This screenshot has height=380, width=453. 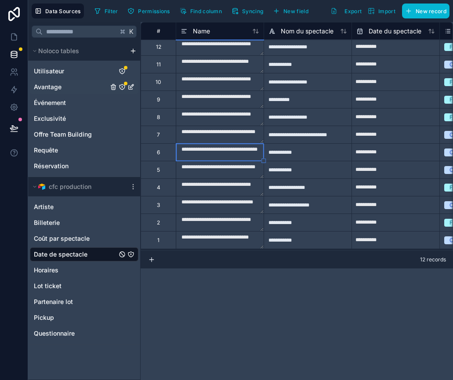 I want to click on span: Find column, so click(x=206, y=11).